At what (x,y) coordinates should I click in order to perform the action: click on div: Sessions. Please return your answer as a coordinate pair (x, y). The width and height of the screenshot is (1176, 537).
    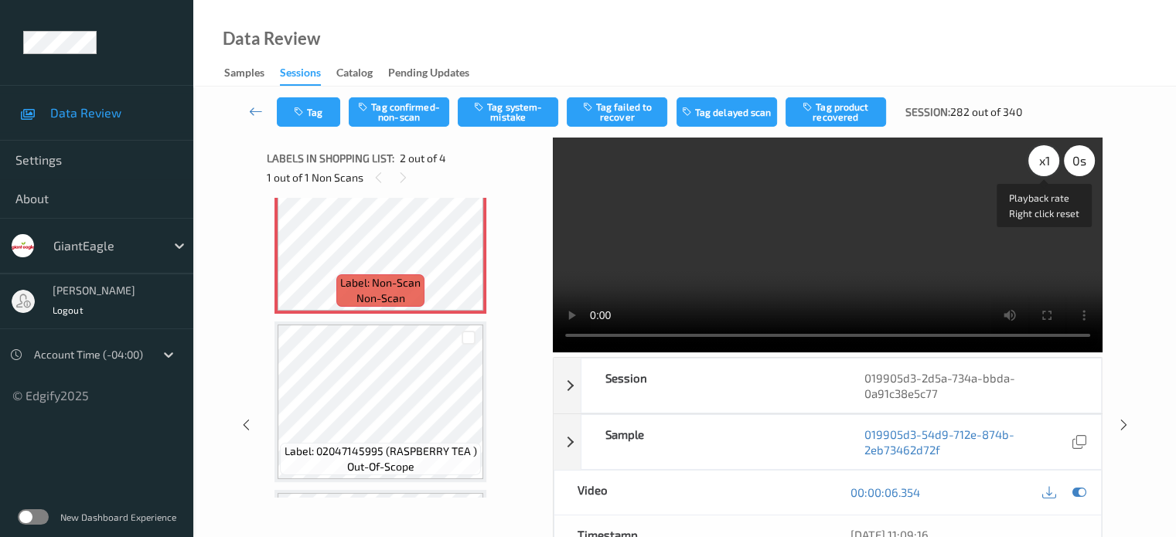
    Looking at the image, I should click on (300, 75).